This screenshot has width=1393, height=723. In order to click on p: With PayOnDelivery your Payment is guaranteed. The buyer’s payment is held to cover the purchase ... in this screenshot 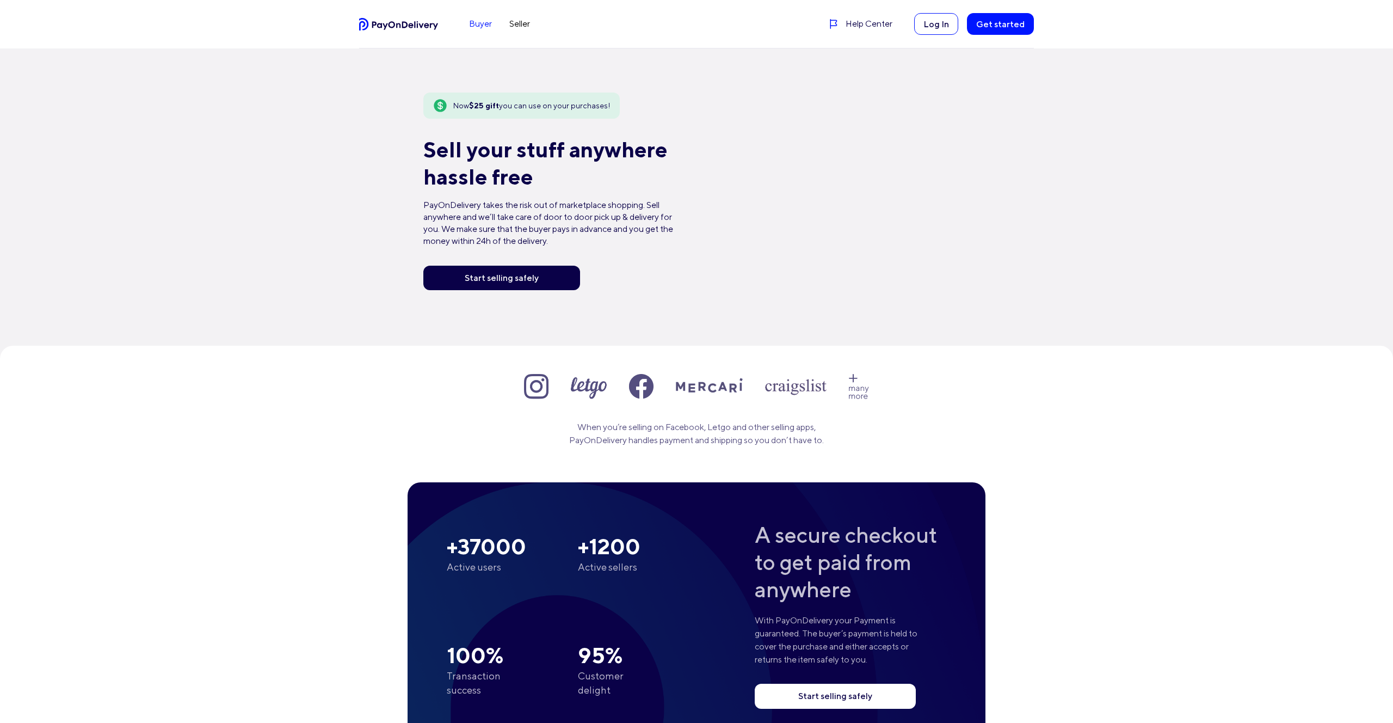, I will do `click(839, 640)`.